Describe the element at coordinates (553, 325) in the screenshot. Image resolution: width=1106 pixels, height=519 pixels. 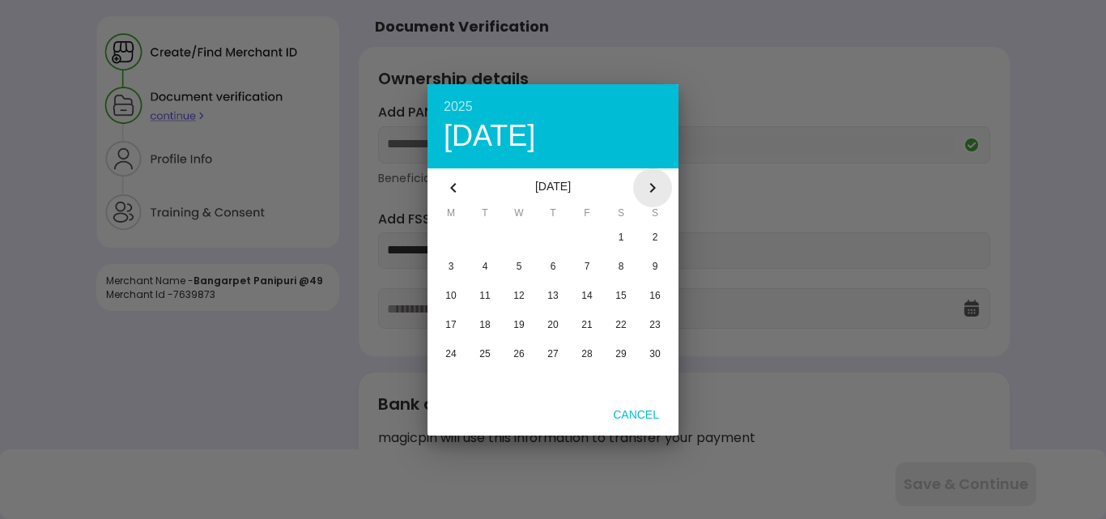
I see `button: 20` at that location.